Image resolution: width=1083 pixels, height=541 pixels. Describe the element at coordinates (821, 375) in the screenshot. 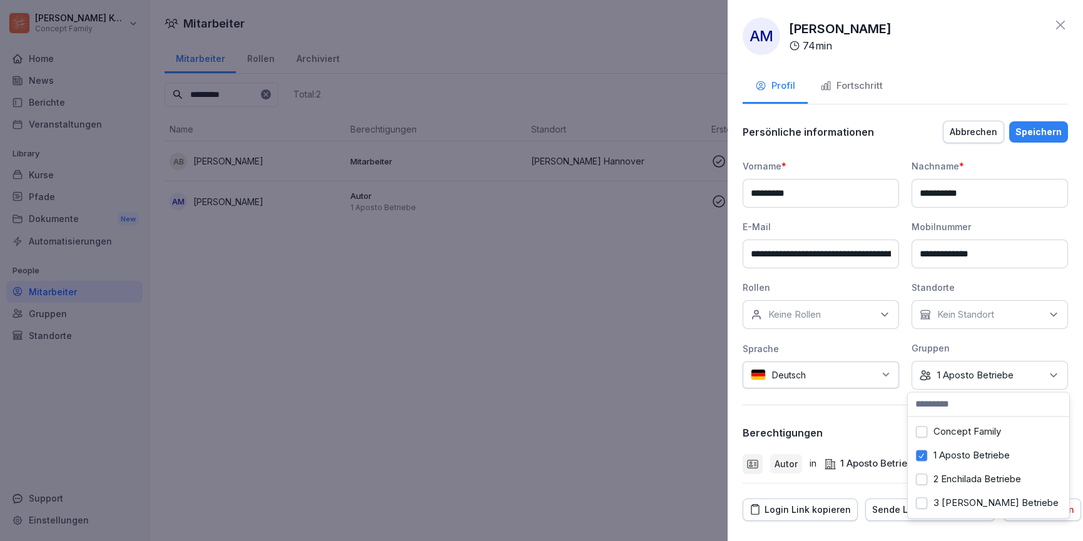

I see `div: Deutsch` at that location.